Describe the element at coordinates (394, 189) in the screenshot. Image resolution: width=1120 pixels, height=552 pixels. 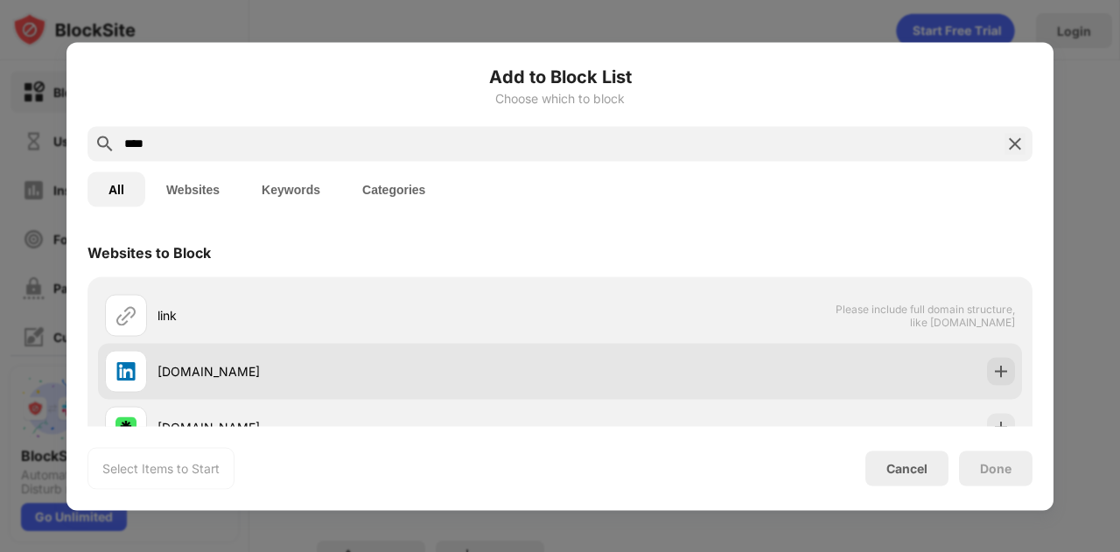
I see `button: Categories` at that location.